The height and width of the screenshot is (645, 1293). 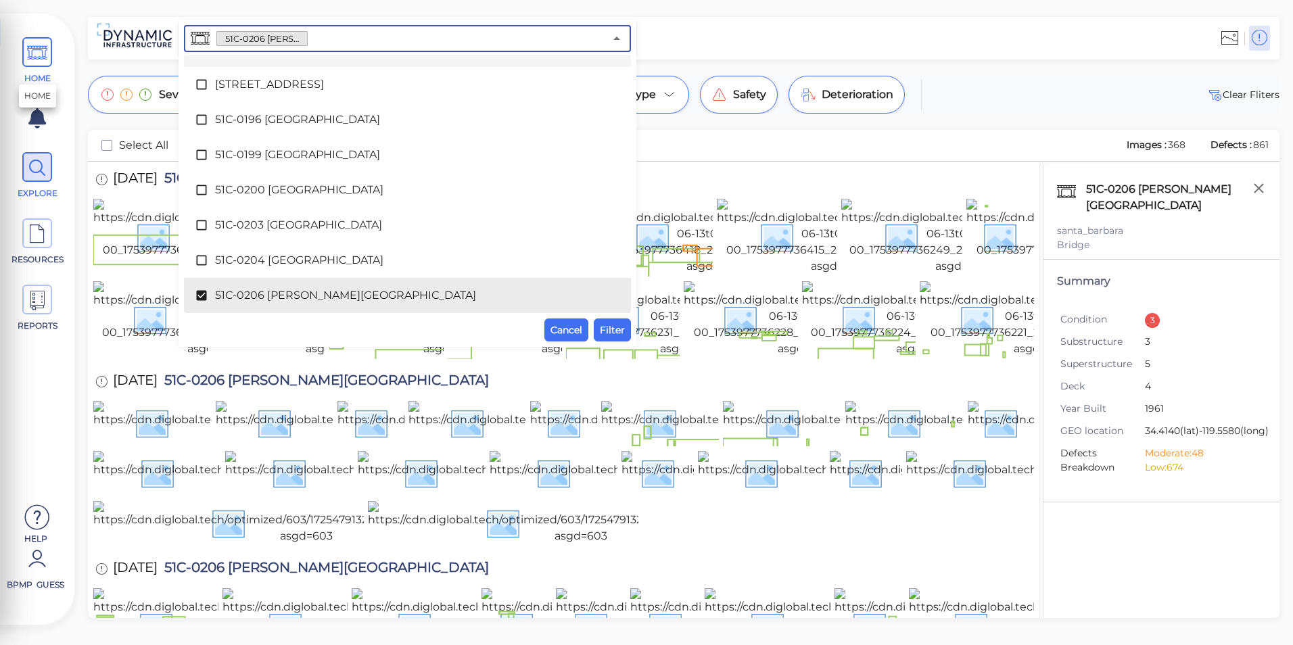 What do you see at coordinates (1201, 467) in the screenshot?
I see `li: Low: 674` at bounding box center [1201, 467].